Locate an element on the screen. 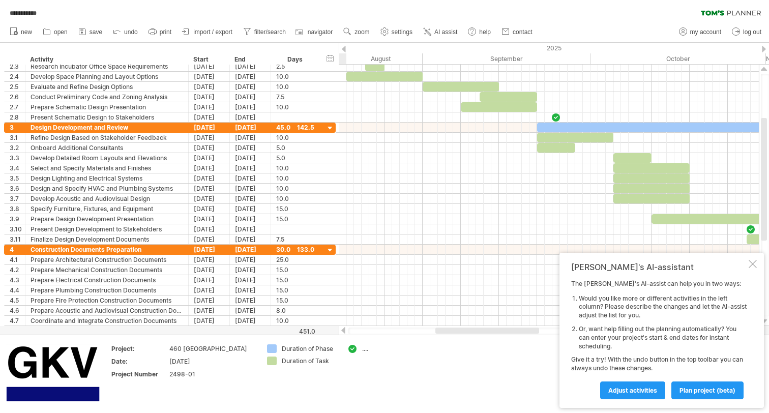 This screenshot has height=413, width=769. span: new is located at coordinates (26, 32).